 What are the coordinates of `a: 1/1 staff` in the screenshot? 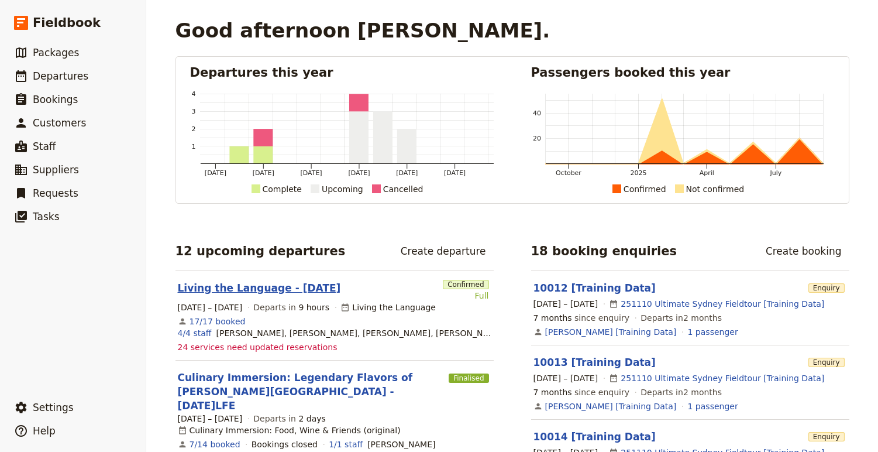 It's located at (346, 444).